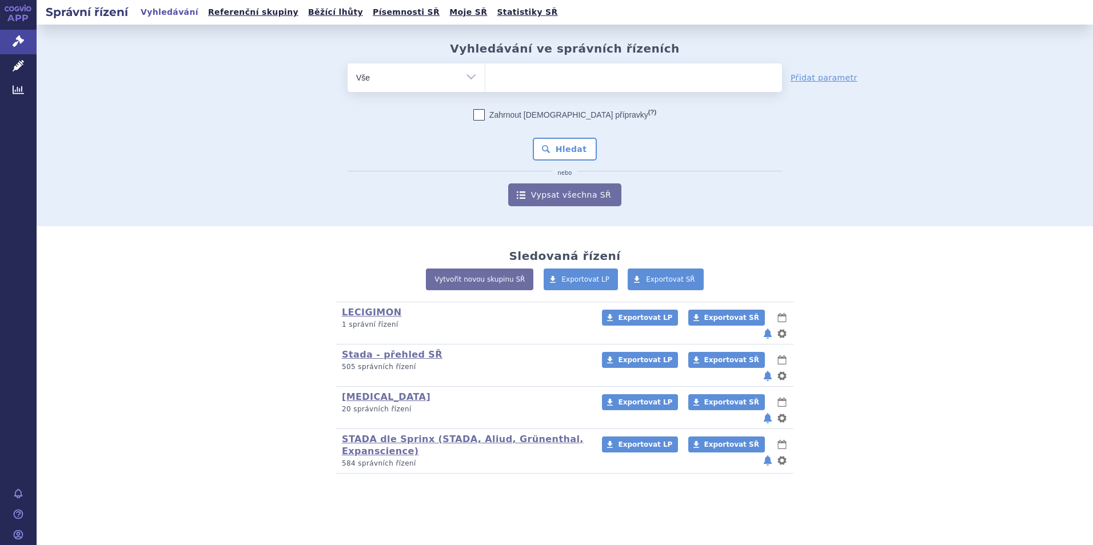  Describe the element at coordinates (565, 195) in the screenshot. I see `a: Vypsat všechna SŘ` at that location.